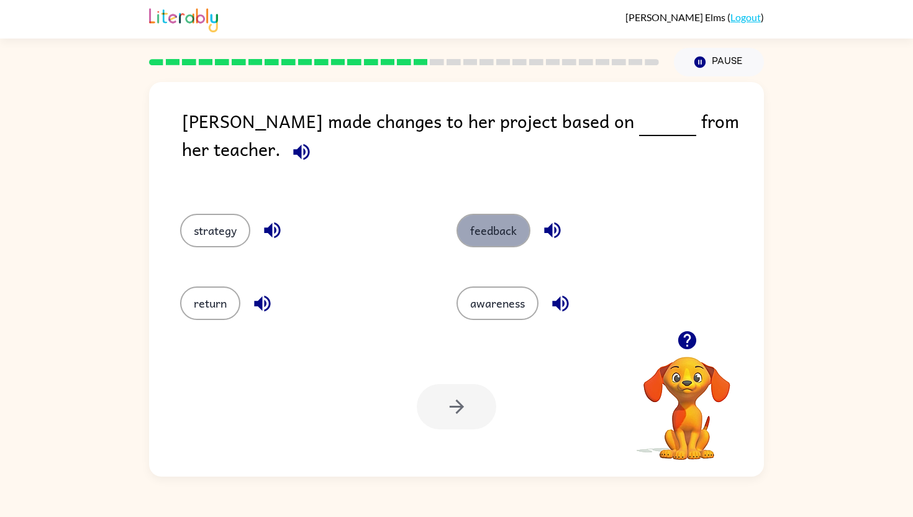 Image resolution: width=913 pixels, height=517 pixels. Describe the element at coordinates (215, 230) in the screenshot. I see `button: strategy` at that location.